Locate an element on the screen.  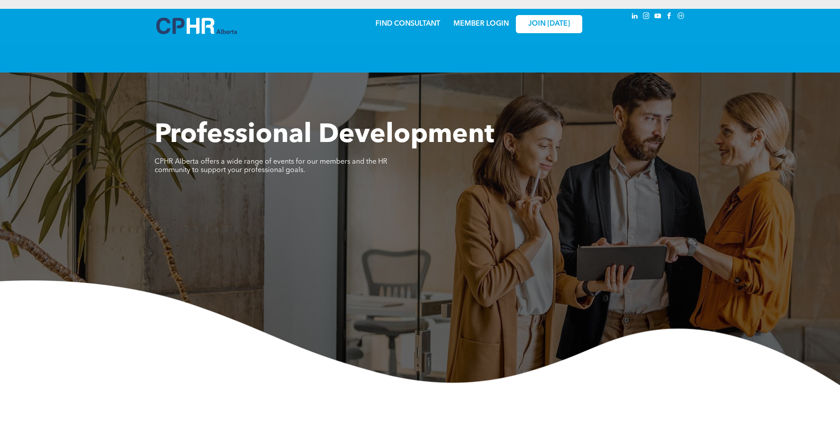
a: FIND CONSULTANT is located at coordinates (408, 24).